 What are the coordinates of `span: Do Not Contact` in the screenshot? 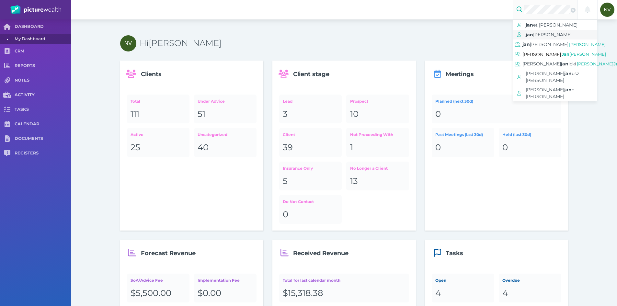 It's located at (298, 202).